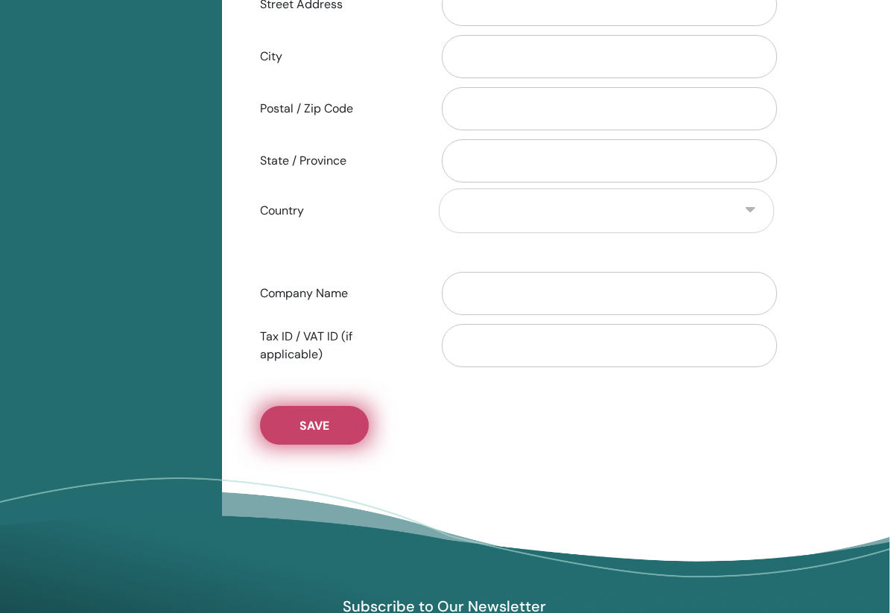 Image resolution: width=891 pixels, height=613 pixels. What do you see at coordinates (338, 57) in the screenshot?
I see `label: City` at bounding box center [338, 57].